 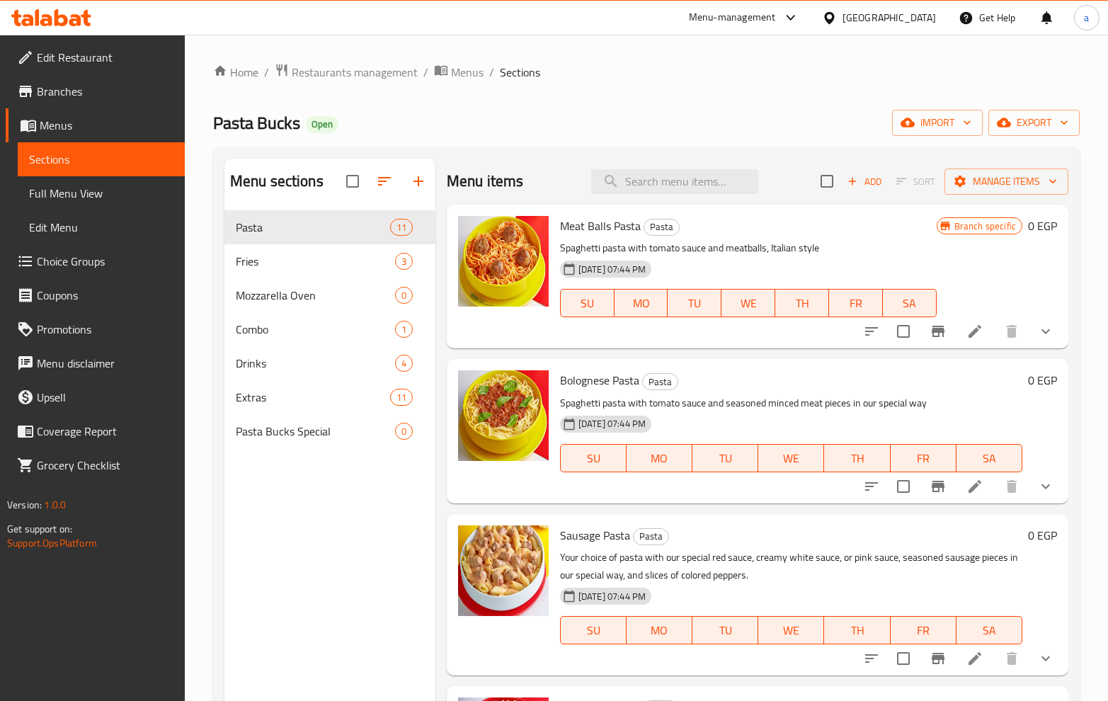 I want to click on span: Select section, so click(x=827, y=181).